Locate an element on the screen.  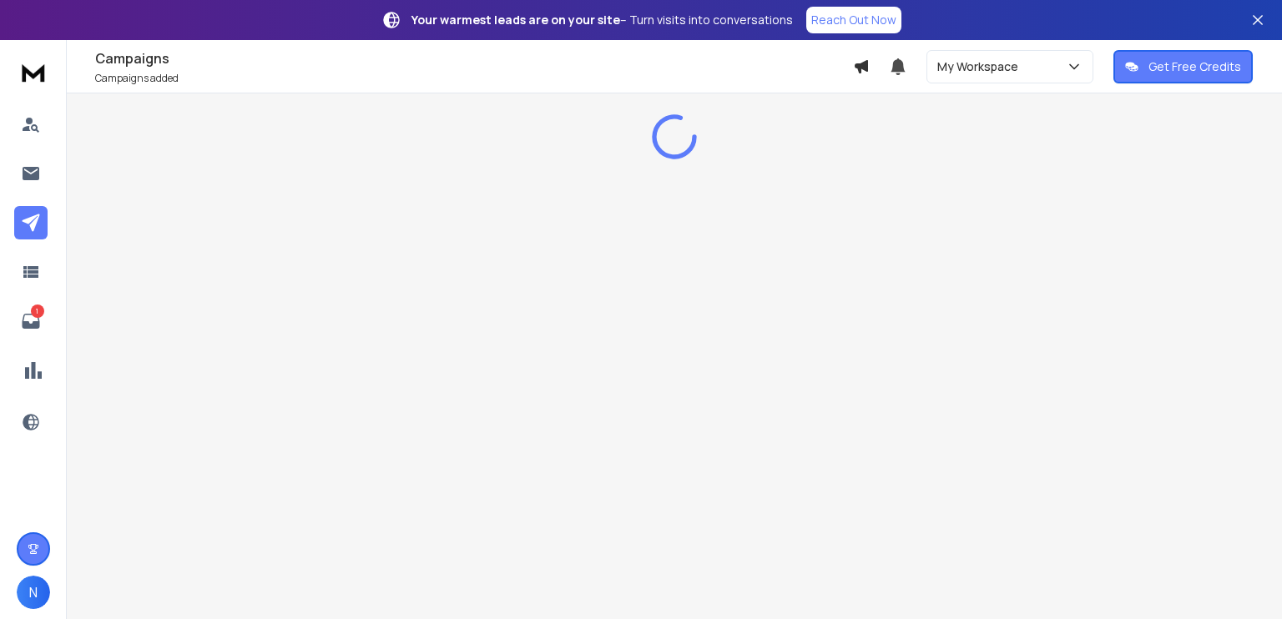
h1: Campaigns is located at coordinates (474, 58).